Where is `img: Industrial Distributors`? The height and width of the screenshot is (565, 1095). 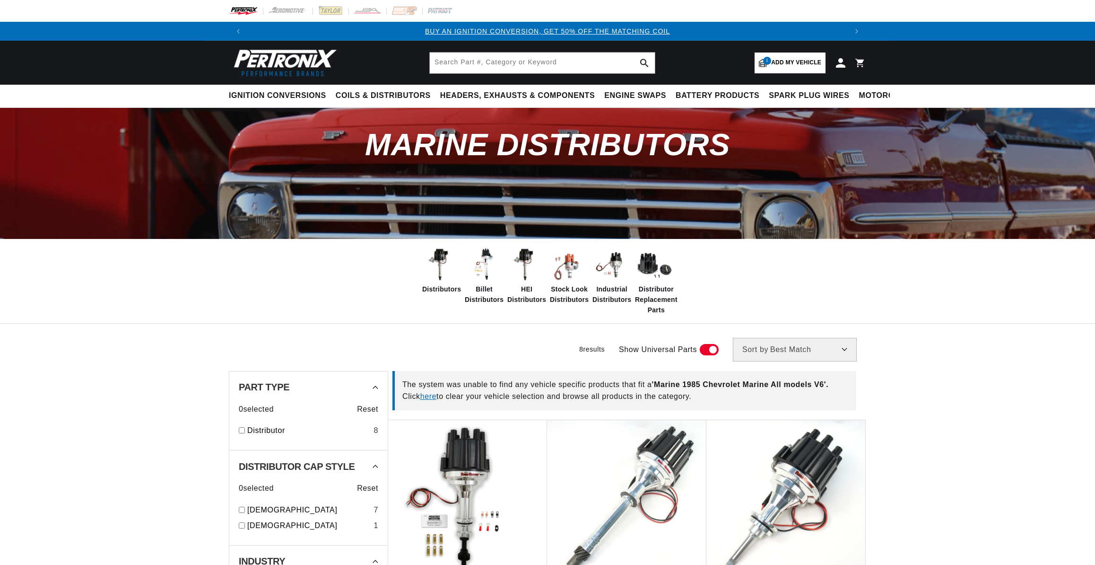 img: Industrial Distributors is located at coordinates (612, 265).